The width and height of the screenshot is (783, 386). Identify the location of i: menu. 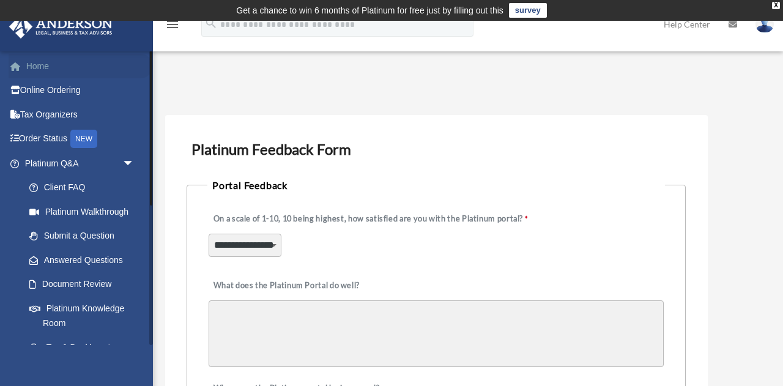
(173, 24).